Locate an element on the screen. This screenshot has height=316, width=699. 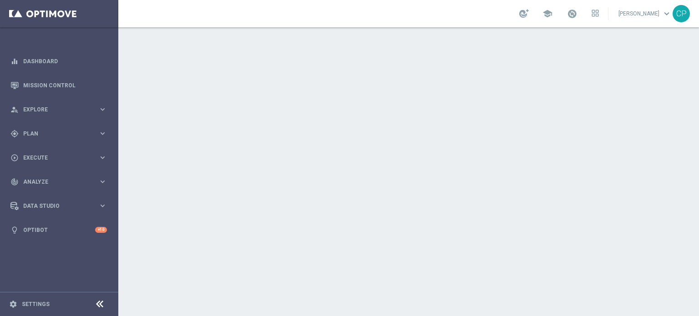
div: +10 is located at coordinates (101, 230).